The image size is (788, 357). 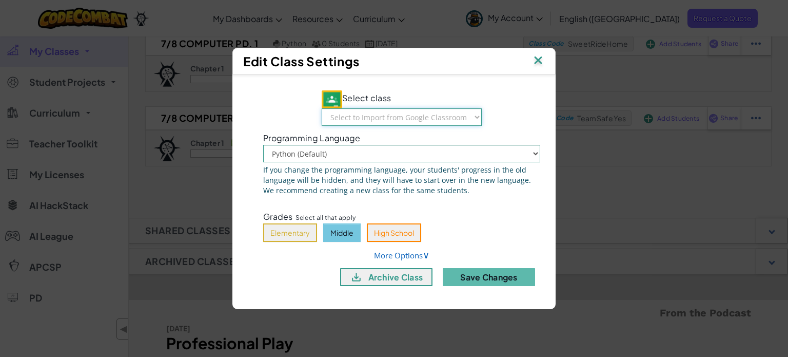 I want to click on span: Select class, so click(x=356, y=97).